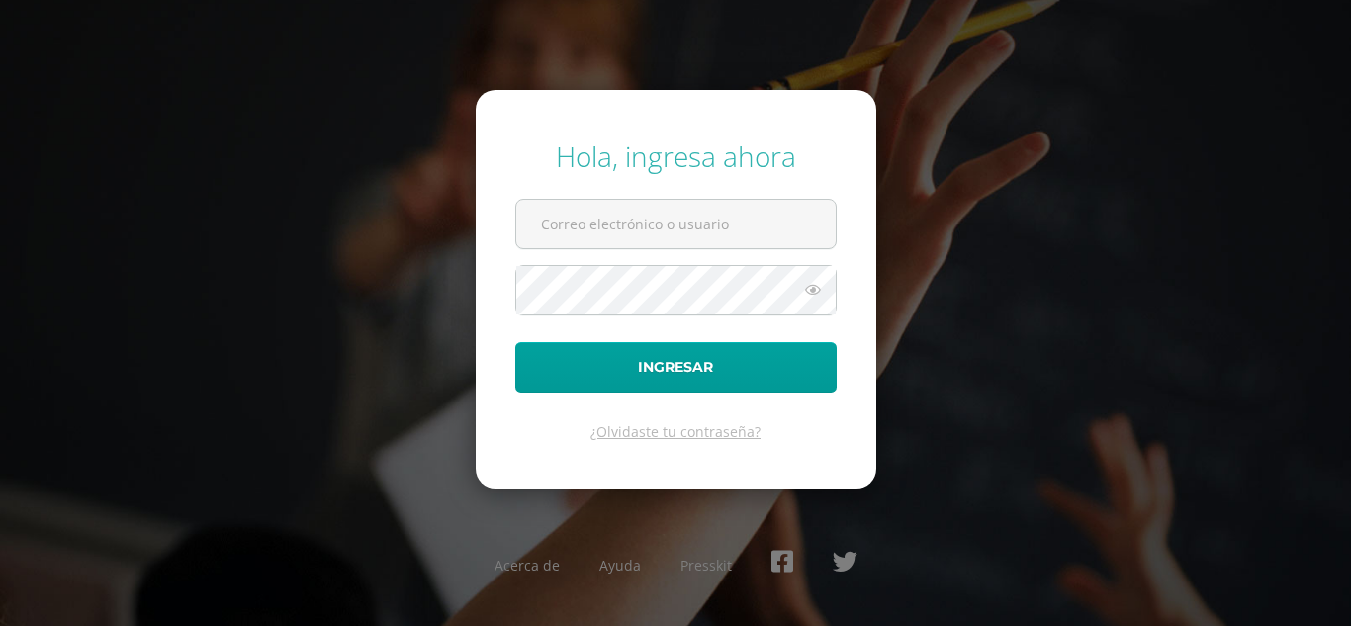 The height and width of the screenshot is (626, 1351). Describe the element at coordinates (675, 156) in the screenshot. I see `div: Hola, ingresa ahora` at that location.